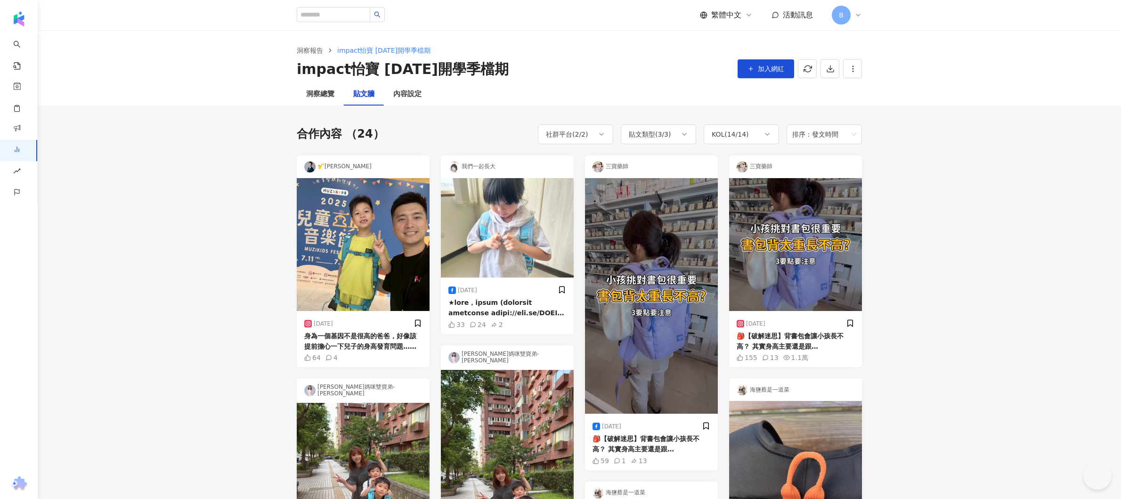 Image resolution: width=1121 pixels, height=499 pixels. I want to click on span: 活動訊息, so click(798, 15).